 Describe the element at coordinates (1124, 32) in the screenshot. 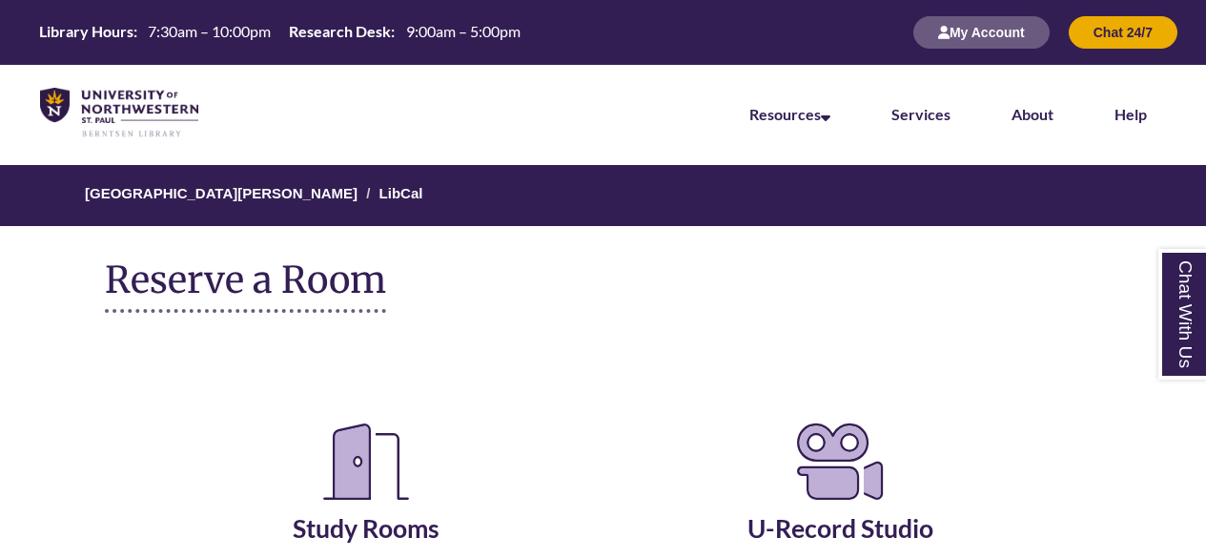

I see `button: Chat 24/7` at that location.